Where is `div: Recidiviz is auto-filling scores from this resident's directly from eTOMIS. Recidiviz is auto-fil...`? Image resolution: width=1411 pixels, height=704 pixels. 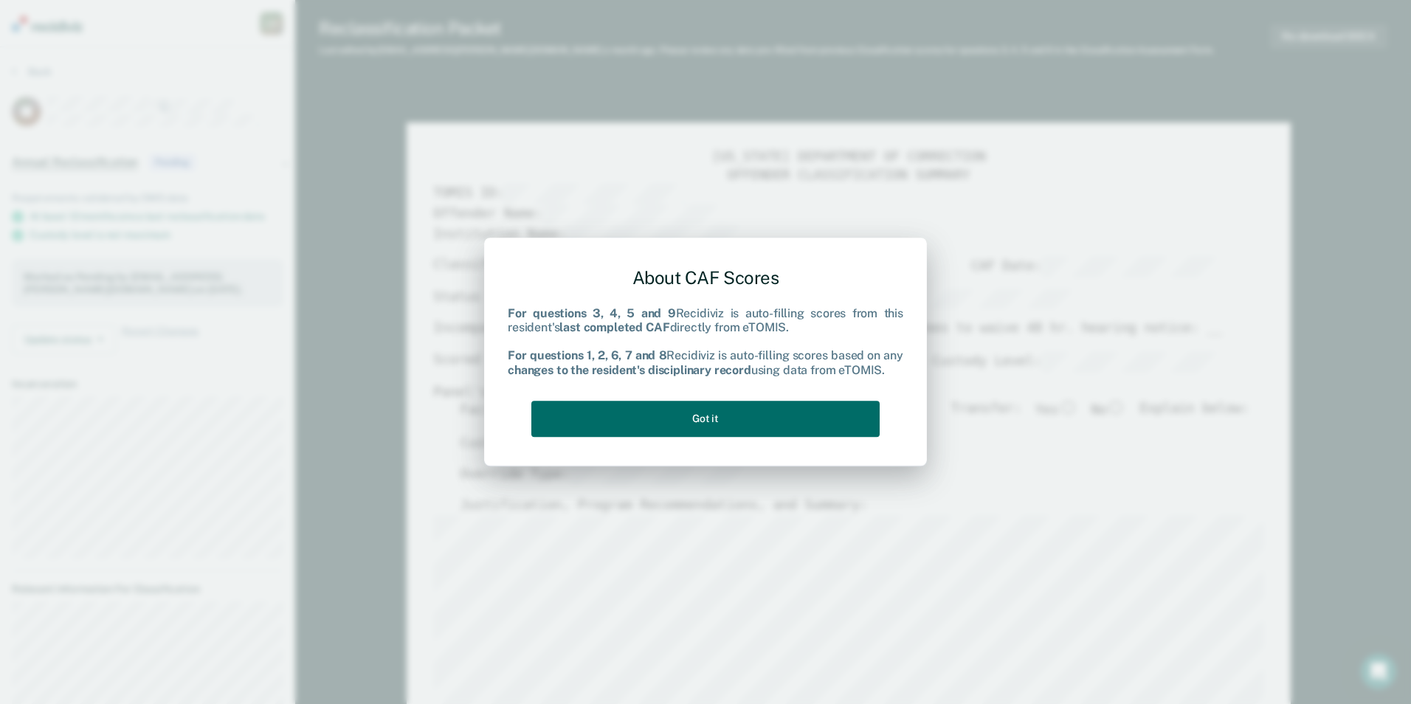 div: Recidiviz is auto-filling scores from this resident's directly from eTOMIS. Recidiviz is auto-fil... is located at coordinates (706, 342).